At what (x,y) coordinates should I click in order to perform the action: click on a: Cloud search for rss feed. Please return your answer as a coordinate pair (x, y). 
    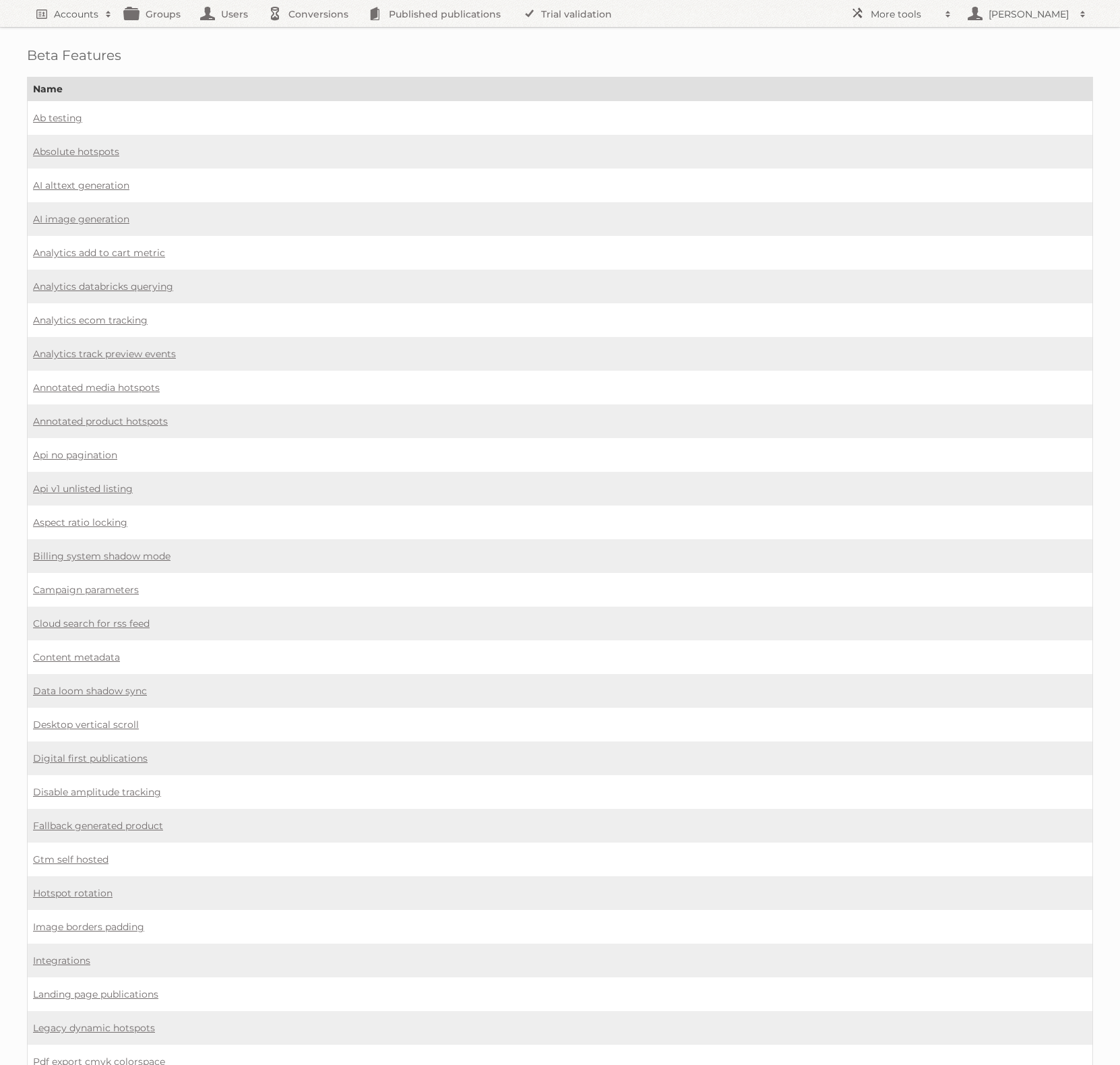
    Looking at the image, I should click on (91, 623).